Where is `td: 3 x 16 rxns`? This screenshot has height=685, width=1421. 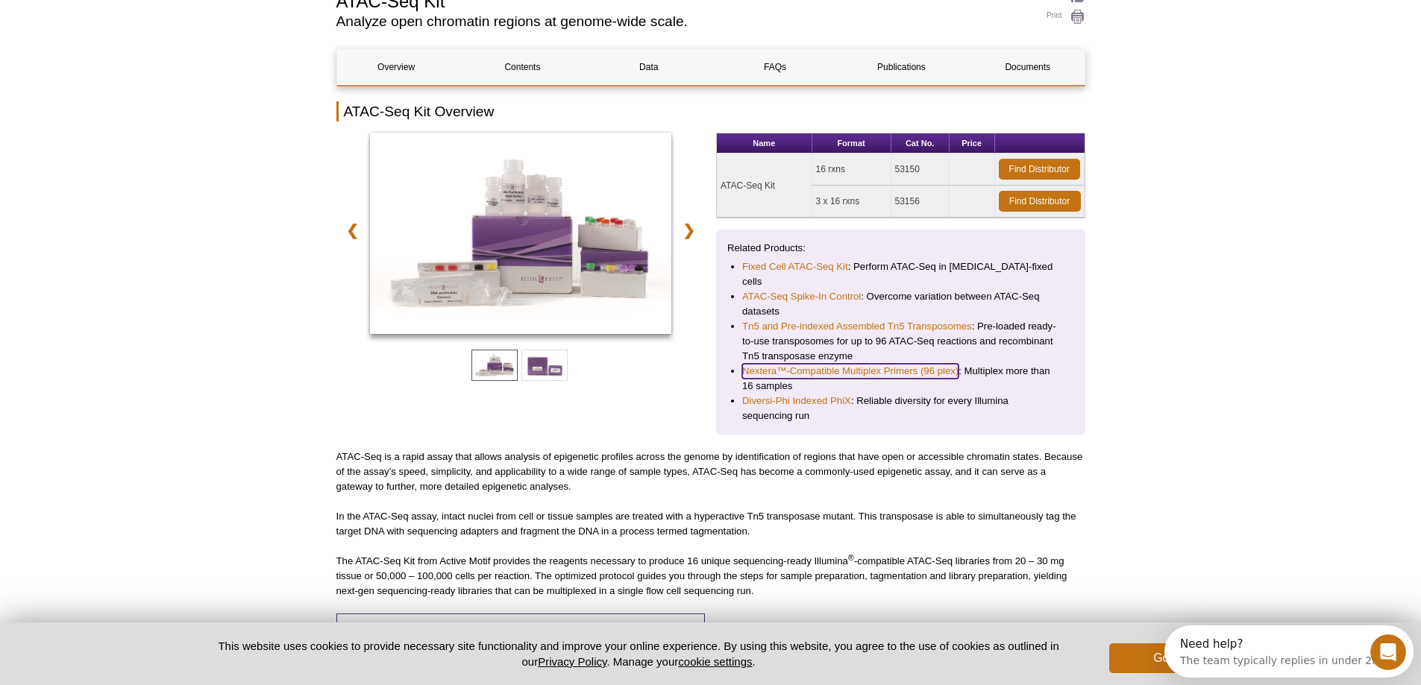
td: 3 x 16 rxns is located at coordinates (852, 201).